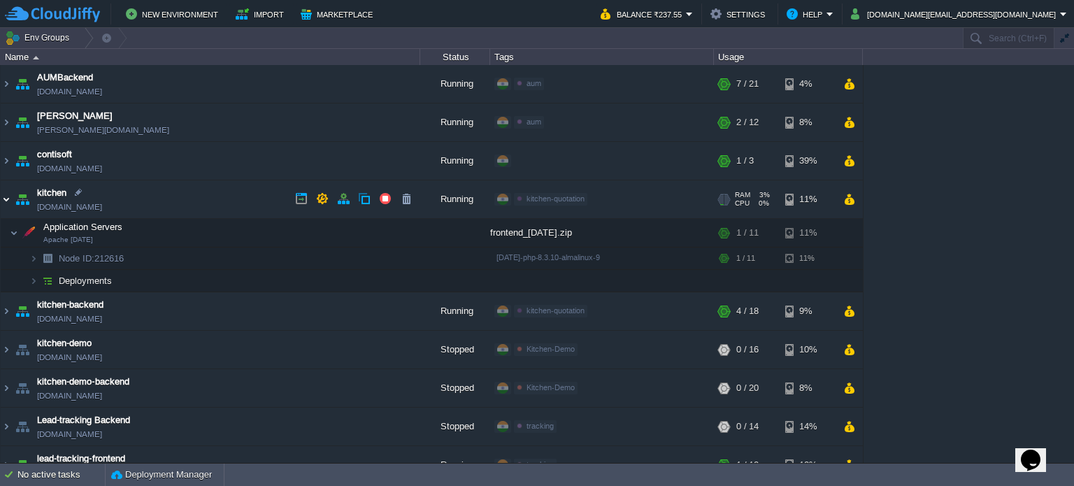  What do you see at coordinates (455, 388) in the screenshot?
I see `div: Stopped` at bounding box center [455, 388].